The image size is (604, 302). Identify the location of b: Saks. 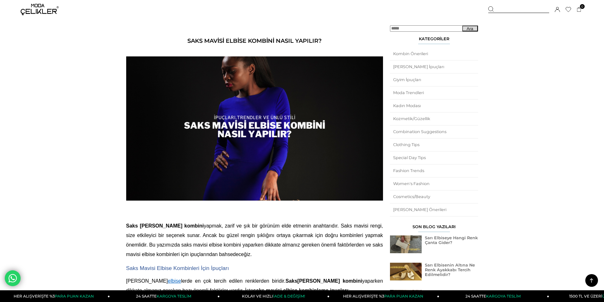
(291, 281).